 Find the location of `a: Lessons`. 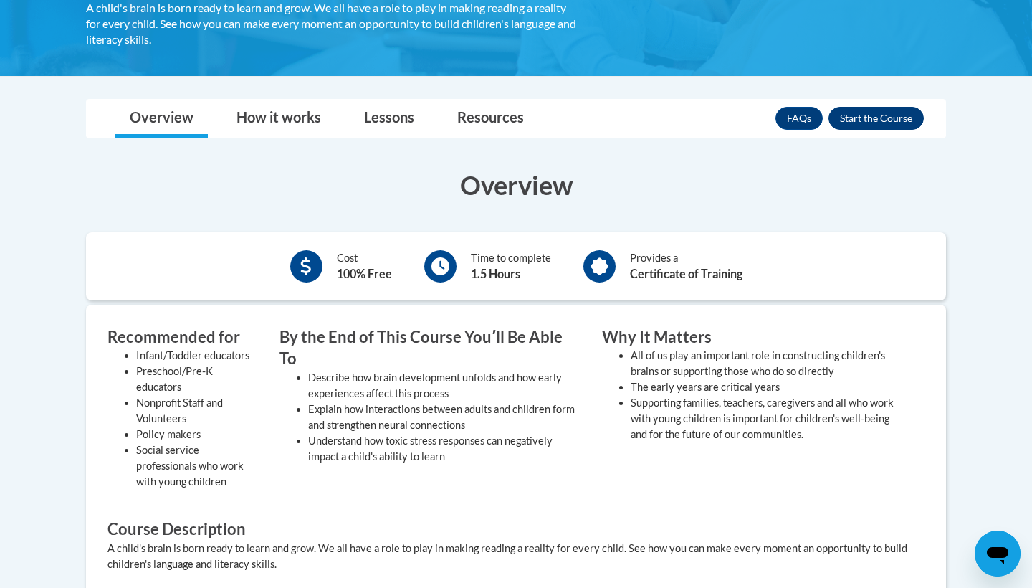

a: Lessons is located at coordinates (389, 118).